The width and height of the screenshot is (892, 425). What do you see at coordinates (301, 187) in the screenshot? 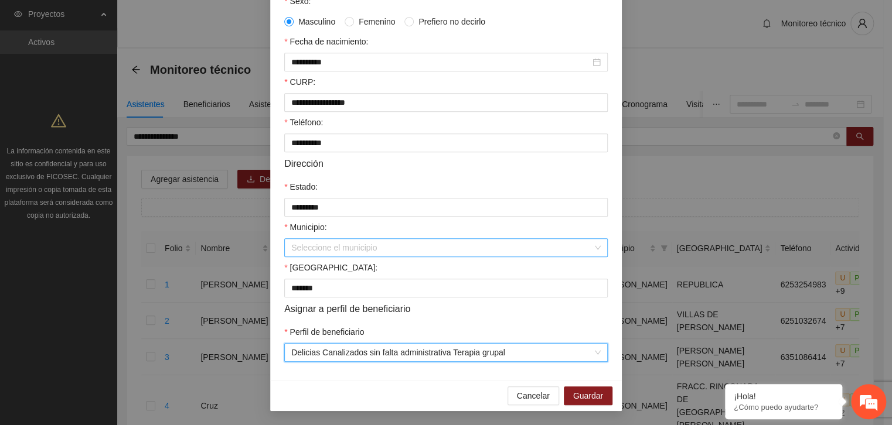
I see `label: Estado:` at bounding box center [301, 187].